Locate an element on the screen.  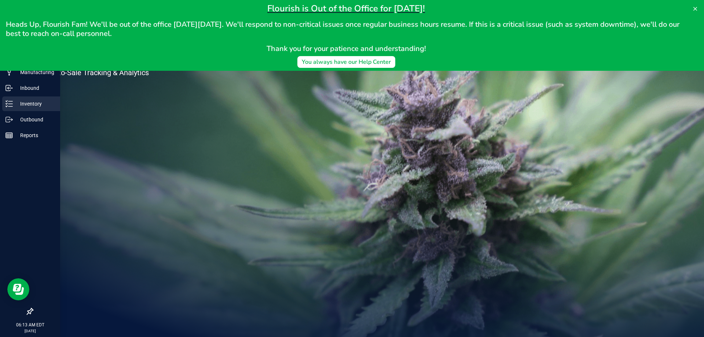
div: You always have our Help Center is located at coordinates (346, 62).